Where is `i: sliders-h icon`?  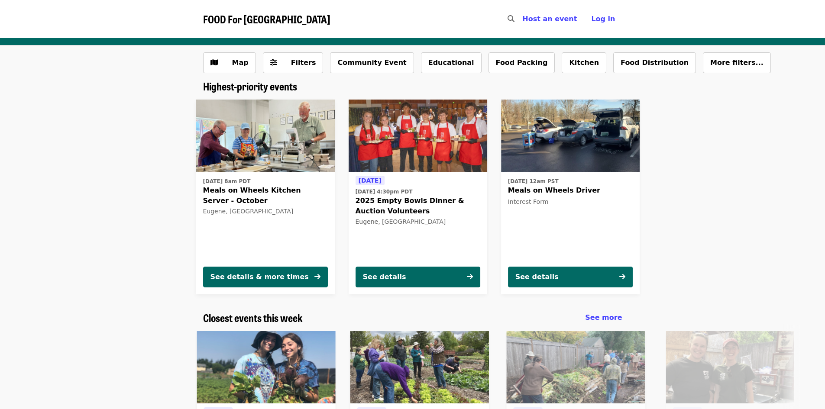
i: sliders-h icon is located at coordinates (274, 62).